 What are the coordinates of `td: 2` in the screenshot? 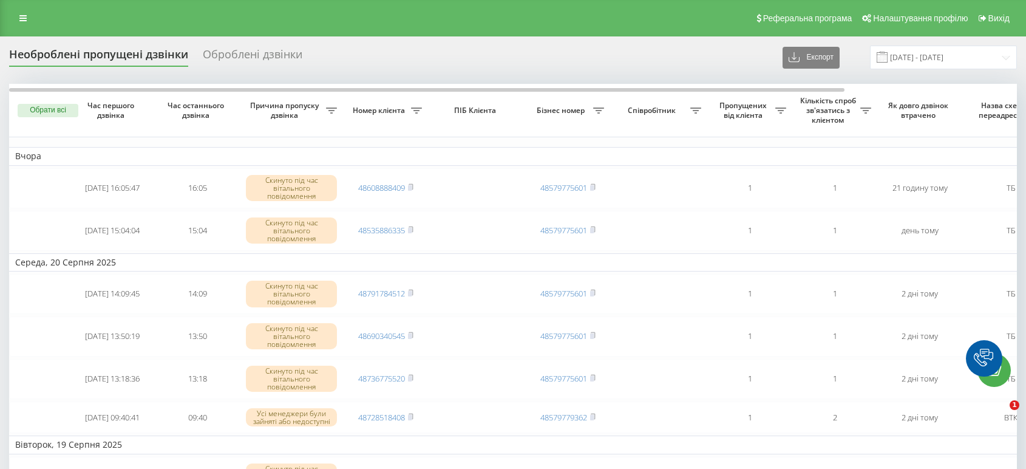 It's located at (835, 417).